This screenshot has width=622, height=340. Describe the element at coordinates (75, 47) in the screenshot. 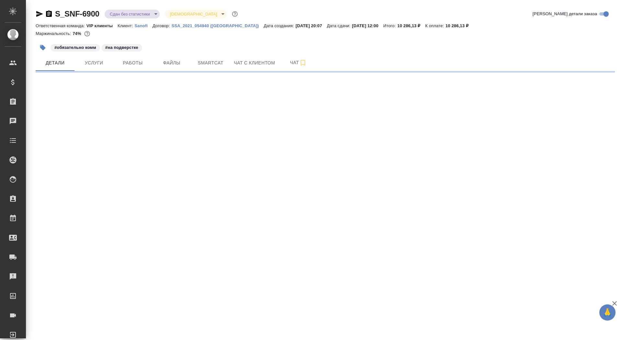

I see `span: обязательно комм` at that location.